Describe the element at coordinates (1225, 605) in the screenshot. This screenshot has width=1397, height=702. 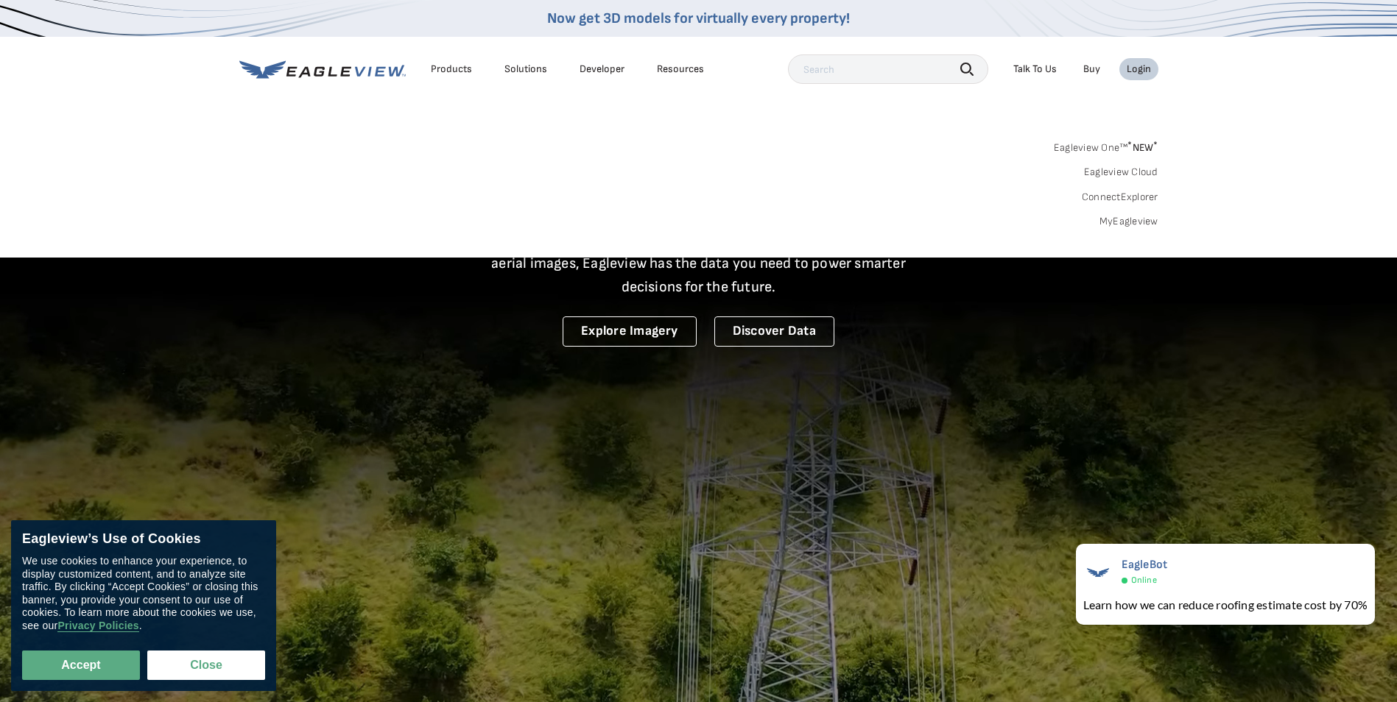
I see `div: Learn how we can reduce roofing estimate cost by 70%` at that location.